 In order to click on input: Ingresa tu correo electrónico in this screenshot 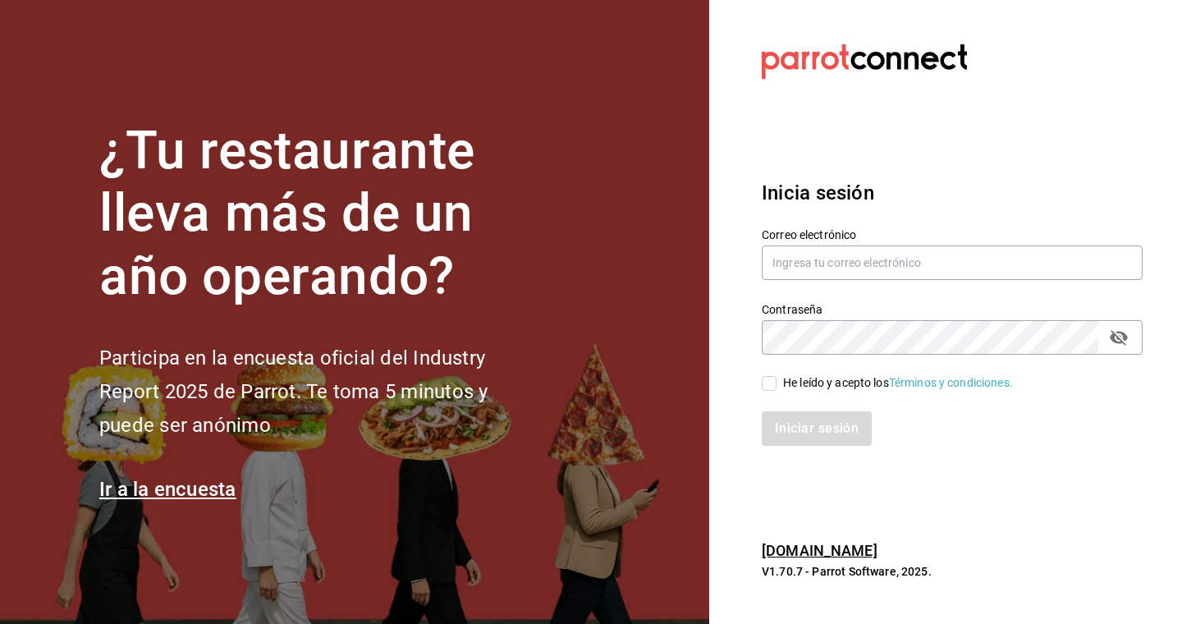, I will do `click(952, 263)`.